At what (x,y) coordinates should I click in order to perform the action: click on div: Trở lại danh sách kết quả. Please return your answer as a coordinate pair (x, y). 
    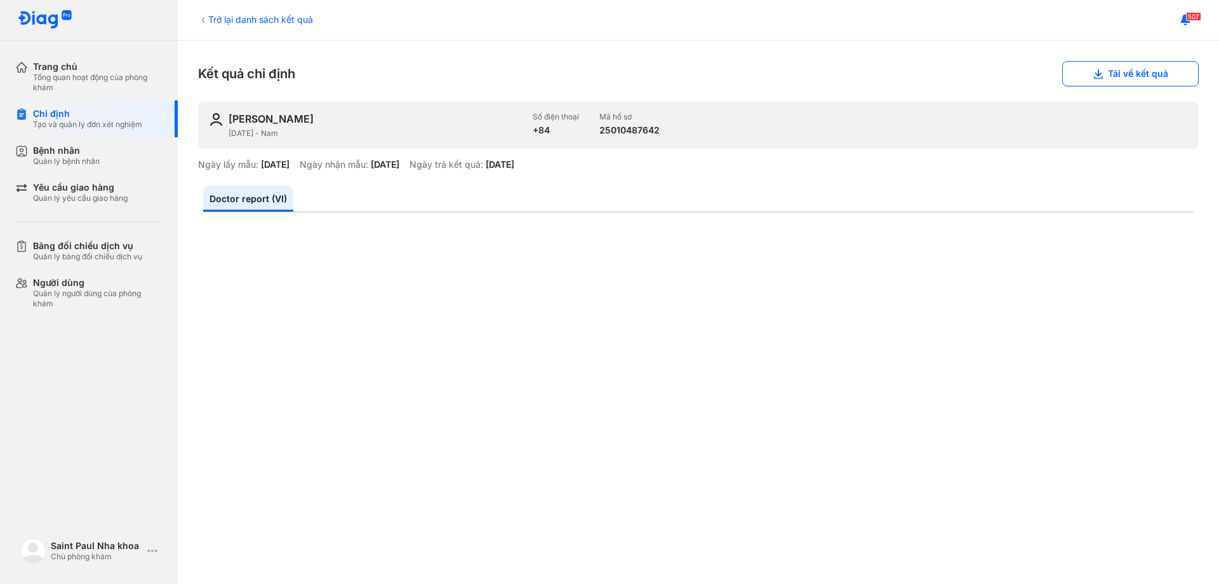
    Looking at the image, I should click on (255, 19).